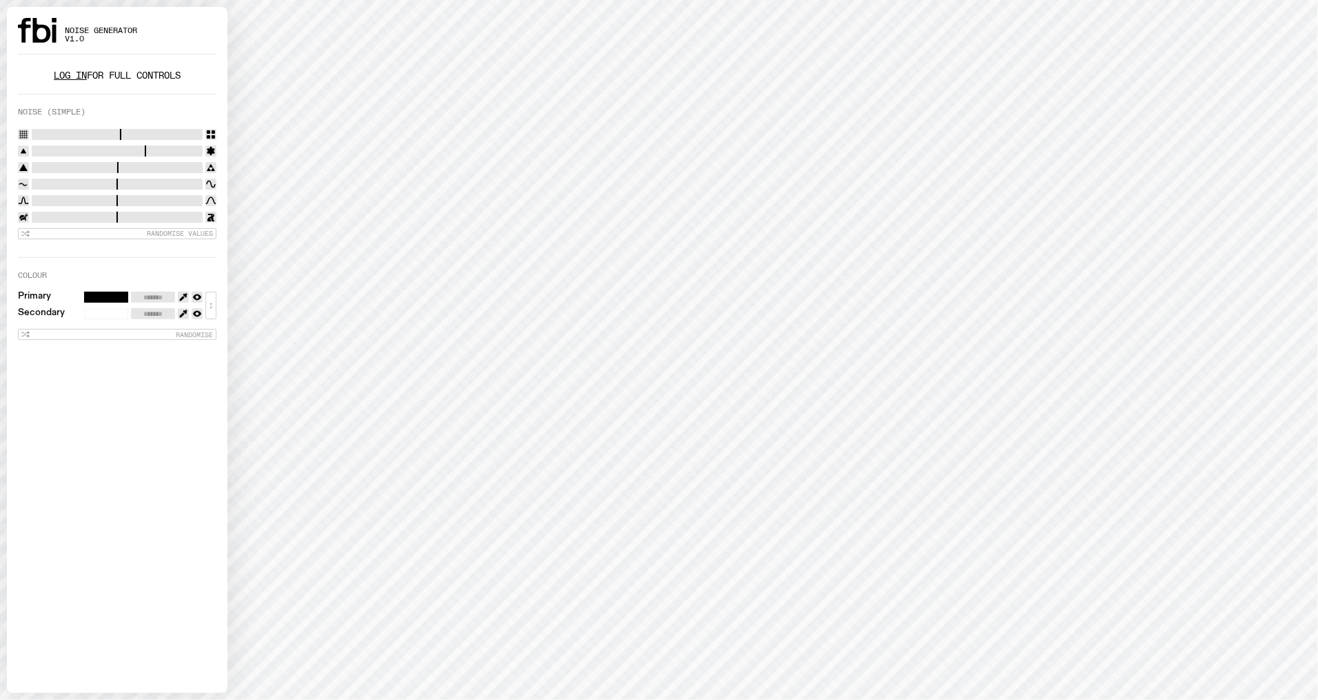  Describe the element at coordinates (32, 275) in the screenshot. I see `label: Colour` at that location.